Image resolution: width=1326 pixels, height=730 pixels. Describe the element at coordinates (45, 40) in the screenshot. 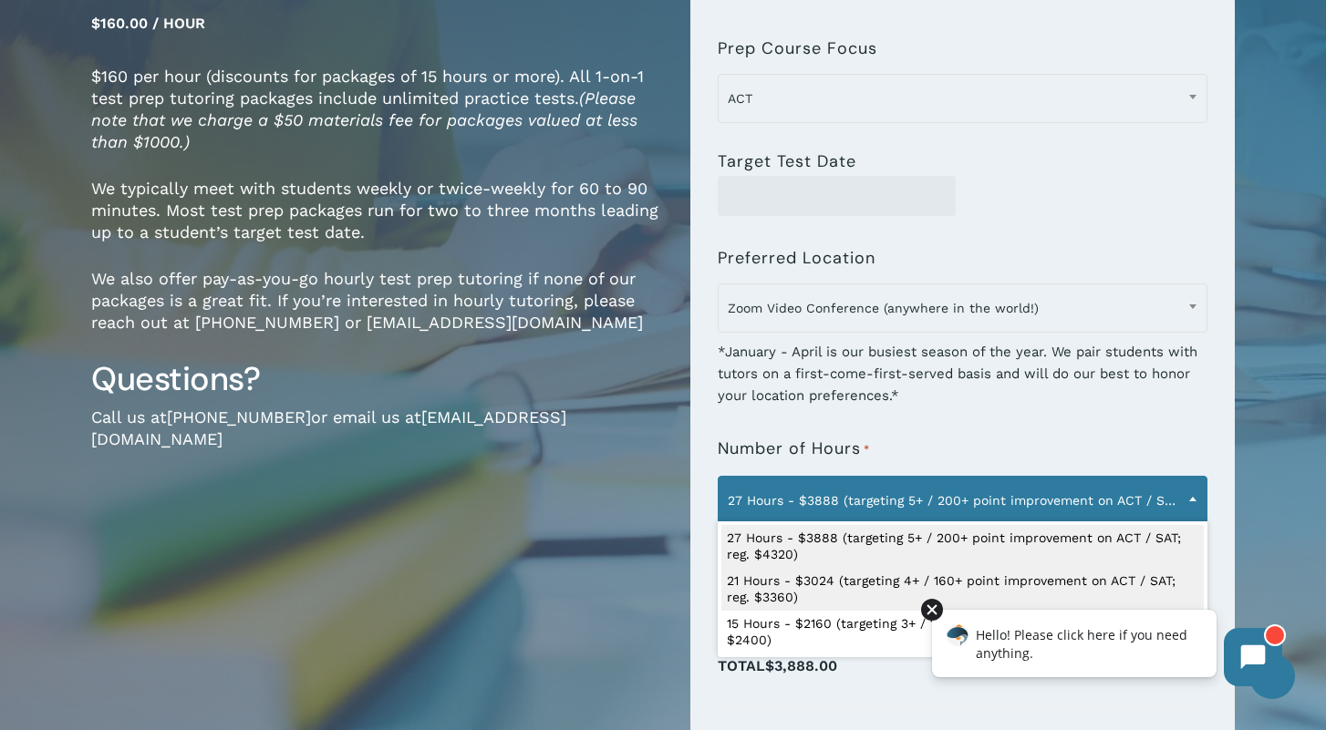

I see `img: Avatar` at that location.